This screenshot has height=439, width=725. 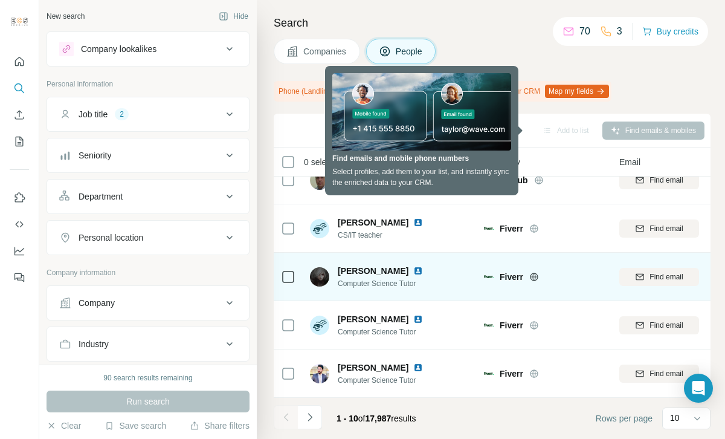 I want to click on span: 0 selected, so click(x=323, y=162).